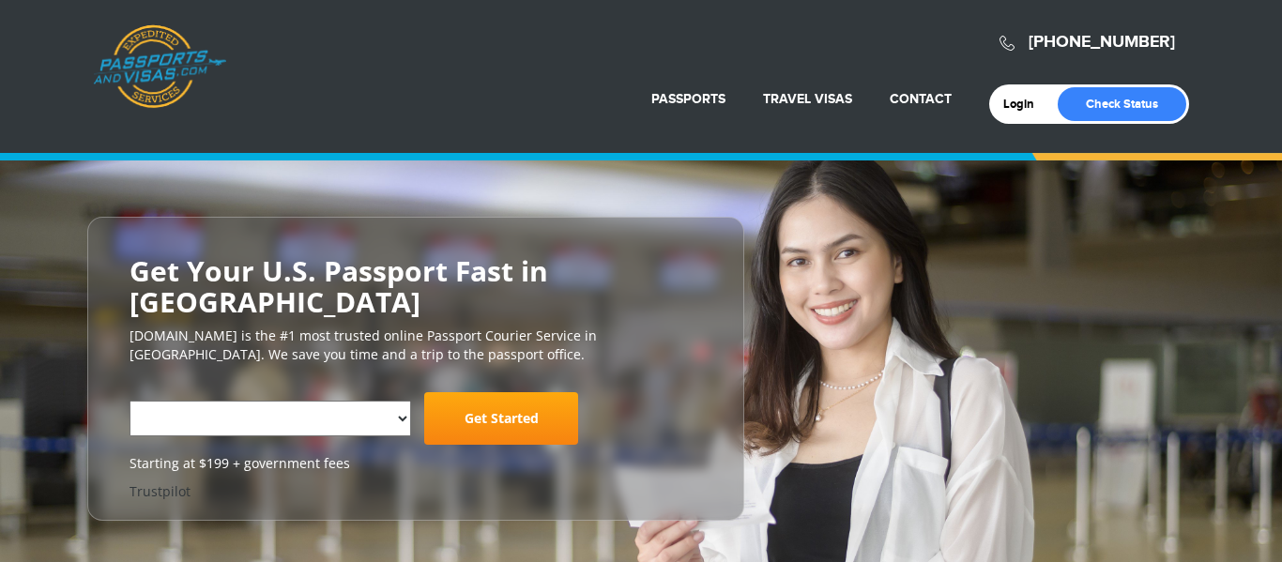 This screenshot has width=1282, height=562. I want to click on a: Travel Visas, so click(807, 99).